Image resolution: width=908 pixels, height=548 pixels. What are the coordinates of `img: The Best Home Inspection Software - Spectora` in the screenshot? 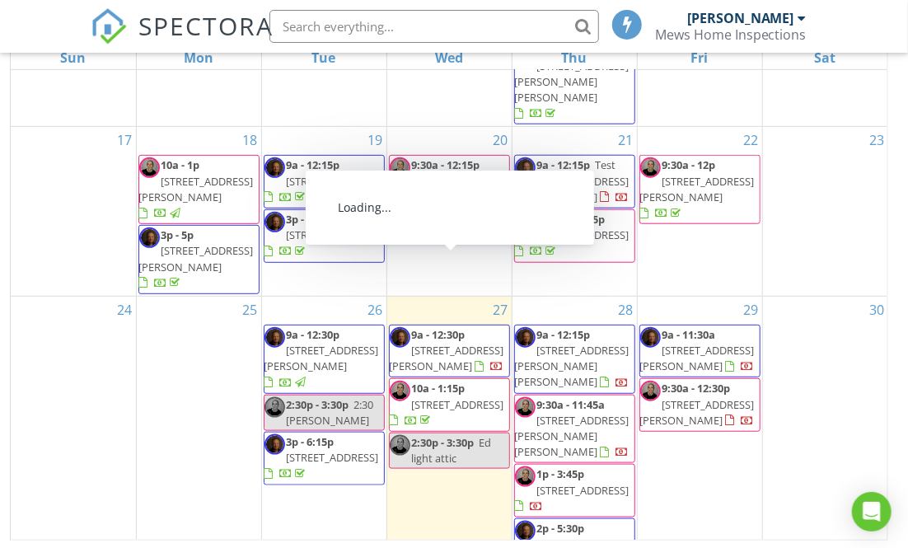 It's located at (109, 26).